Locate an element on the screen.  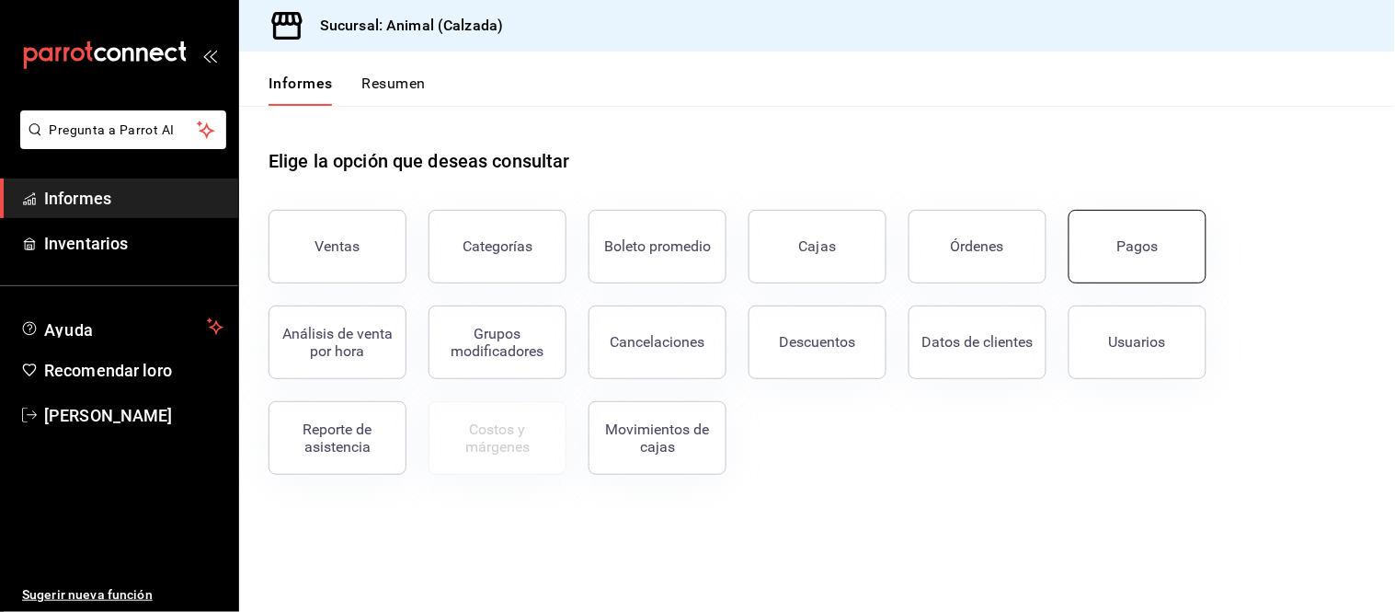
font: Ventas is located at coordinates (338, 246).